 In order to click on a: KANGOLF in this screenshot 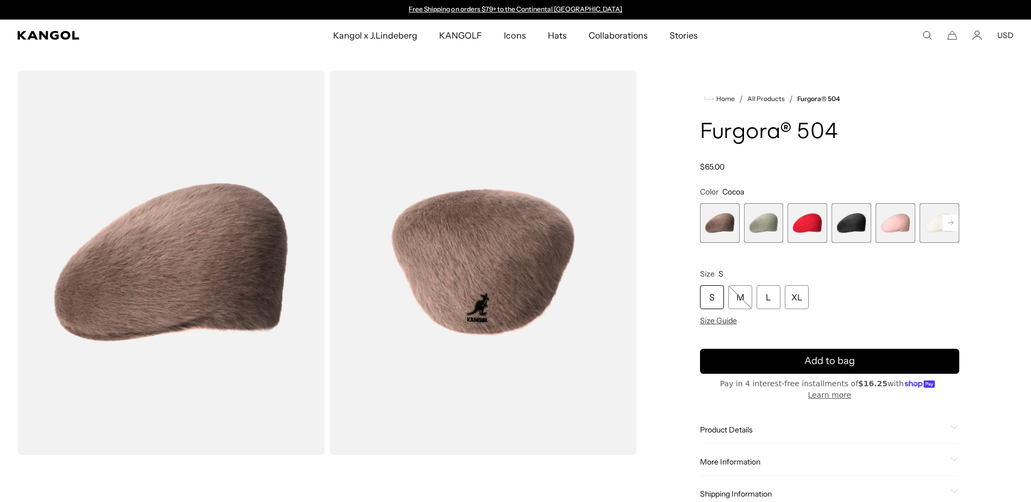, I will do `click(460, 35)`.